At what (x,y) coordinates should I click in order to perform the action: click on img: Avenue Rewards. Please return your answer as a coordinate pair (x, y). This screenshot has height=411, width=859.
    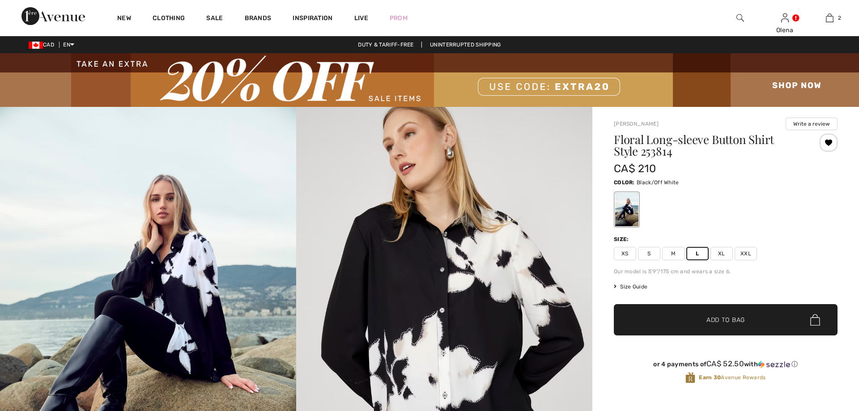
    Looking at the image, I should click on (690, 378).